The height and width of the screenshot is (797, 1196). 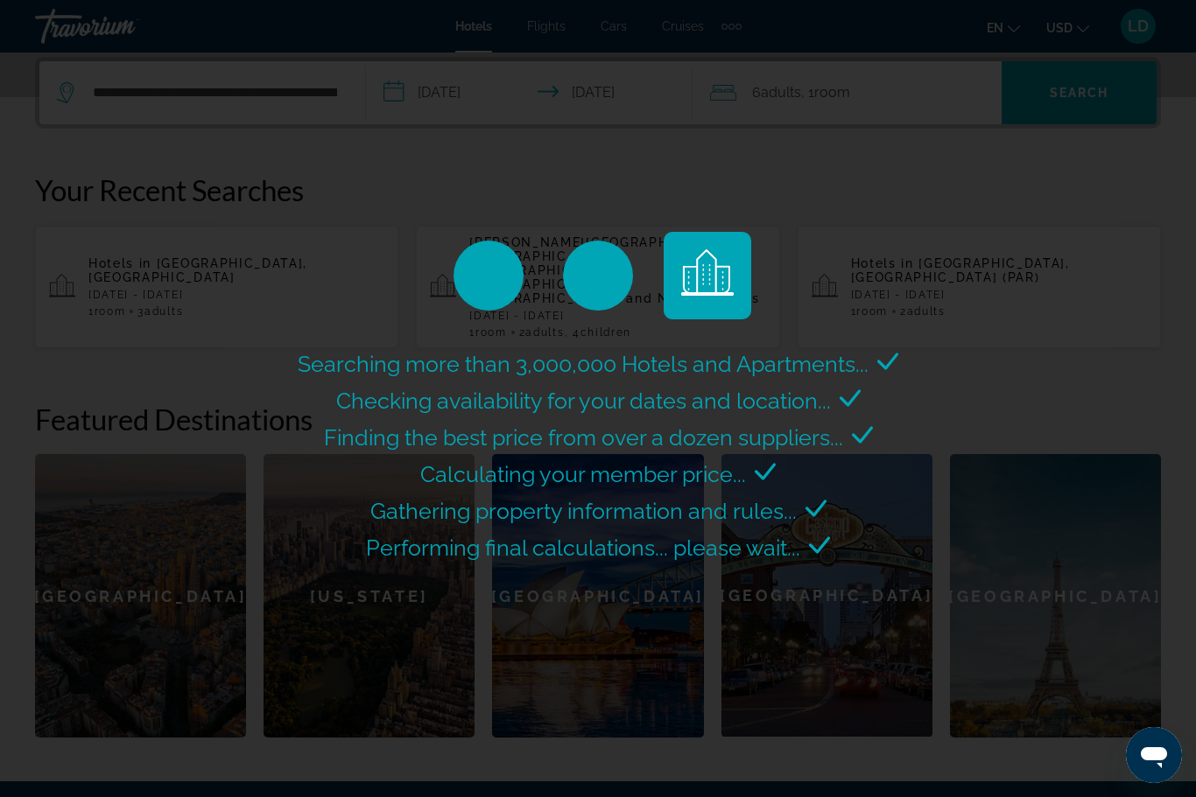 What do you see at coordinates (583, 364) in the screenshot?
I see `span: Searching more than 3,000,000 Hotels and Apartments...` at bounding box center [583, 364].